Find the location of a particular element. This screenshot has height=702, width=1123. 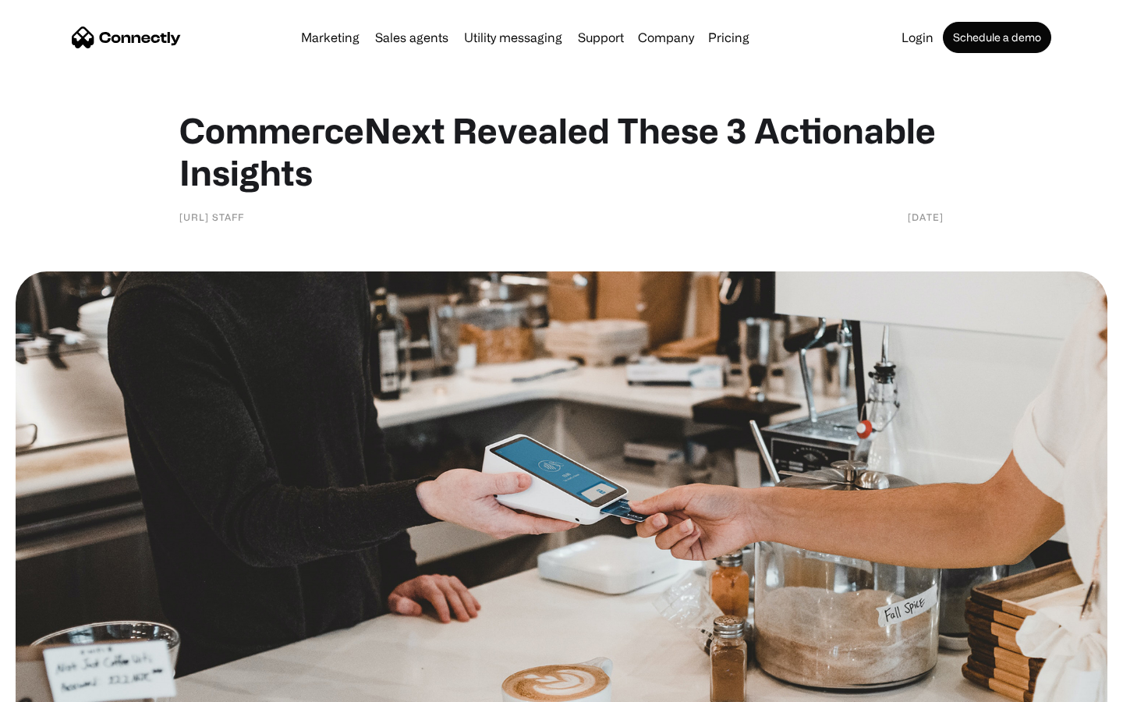

h1: CommerceNext Revealed These 3 Actionable Insights is located at coordinates (562, 151).